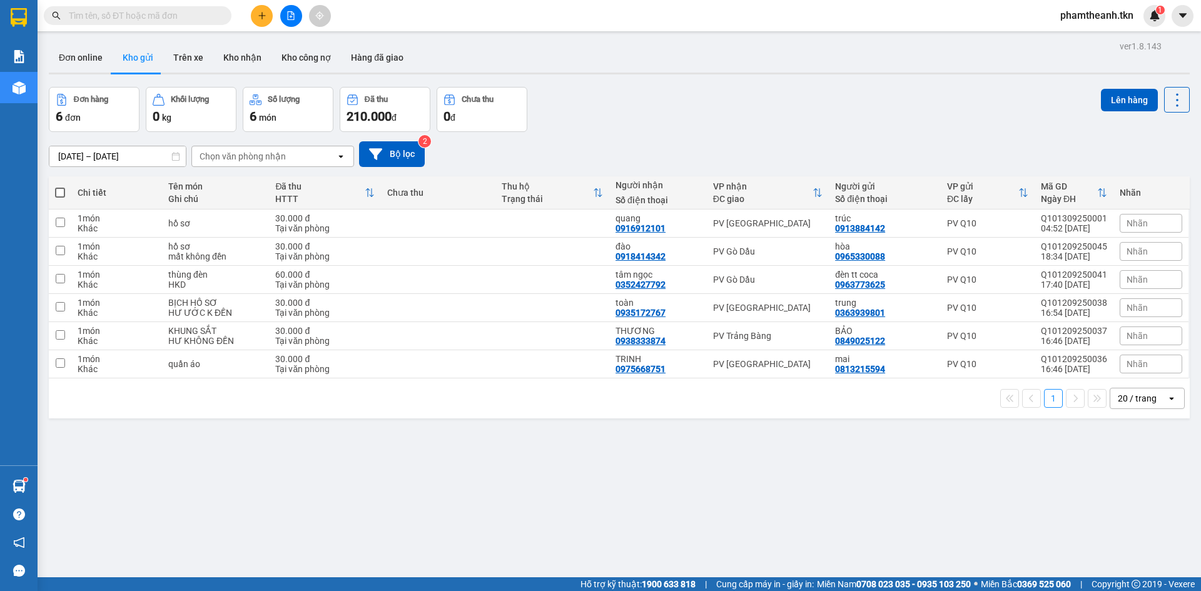 Image resolution: width=1201 pixels, height=591 pixels. What do you see at coordinates (884, 303) in the screenshot?
I see `div: trung` at bounding box center [884, 303].